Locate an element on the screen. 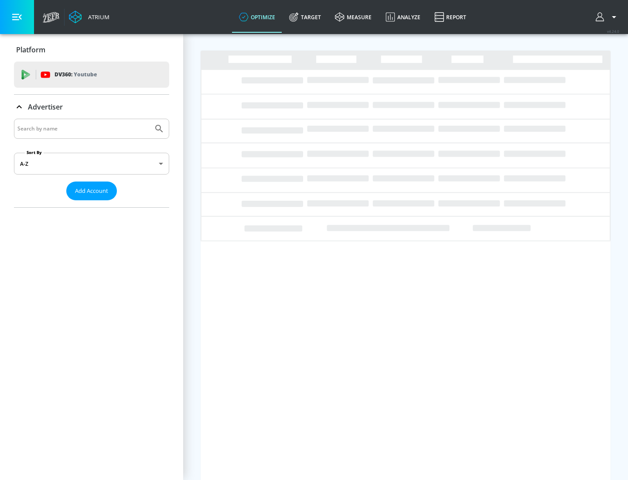 The width and height of the screenshot is (628, 480). p: Youtube is located at coordinates (85, 74).